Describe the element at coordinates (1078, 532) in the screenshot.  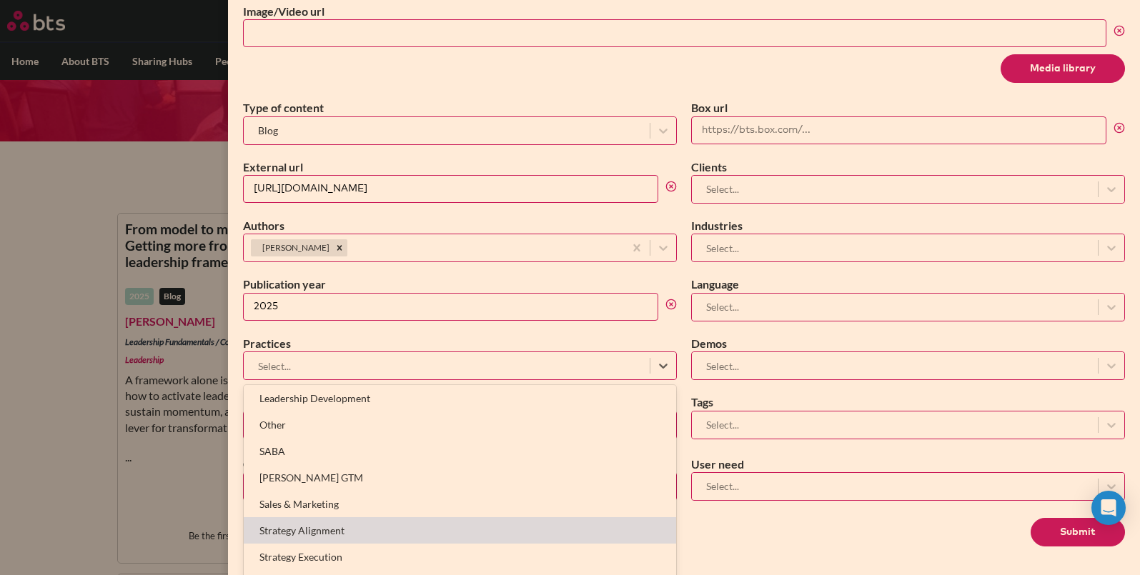
I see `button: Submit` at that location.